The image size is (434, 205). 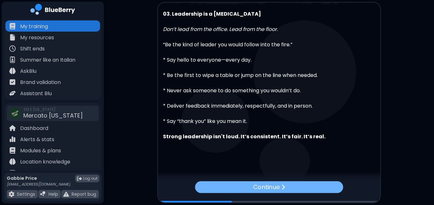 What do you see at coordinates (84, 194) in the screenshot?
I see `p: Report bug` at bounding box center [84, 194].